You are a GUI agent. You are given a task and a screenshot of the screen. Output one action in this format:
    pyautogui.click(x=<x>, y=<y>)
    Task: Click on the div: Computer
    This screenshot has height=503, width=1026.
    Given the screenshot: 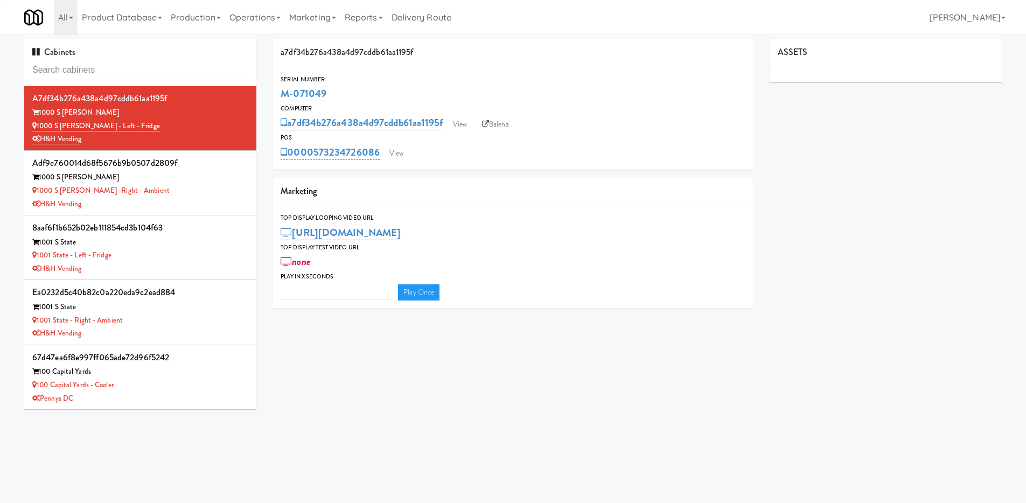 What is the action you would take?
    pyautogui.click(x=513, y=109)
    